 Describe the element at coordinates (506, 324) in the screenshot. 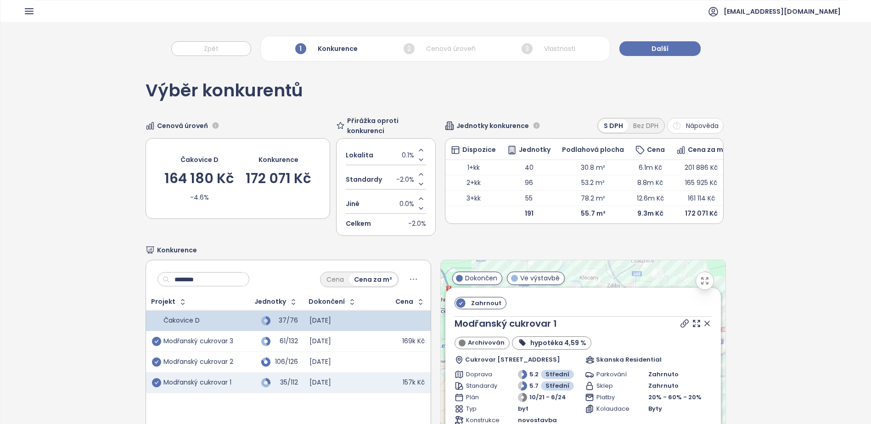

I see `a: Modřanský cukrovar 1` at that location.